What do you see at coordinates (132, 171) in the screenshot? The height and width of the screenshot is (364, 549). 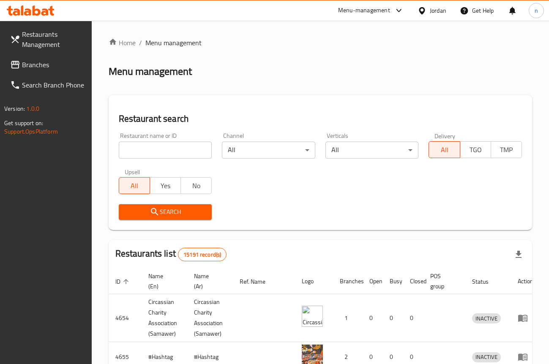 I see `label: Upsell` at bounding box center [132, 171].